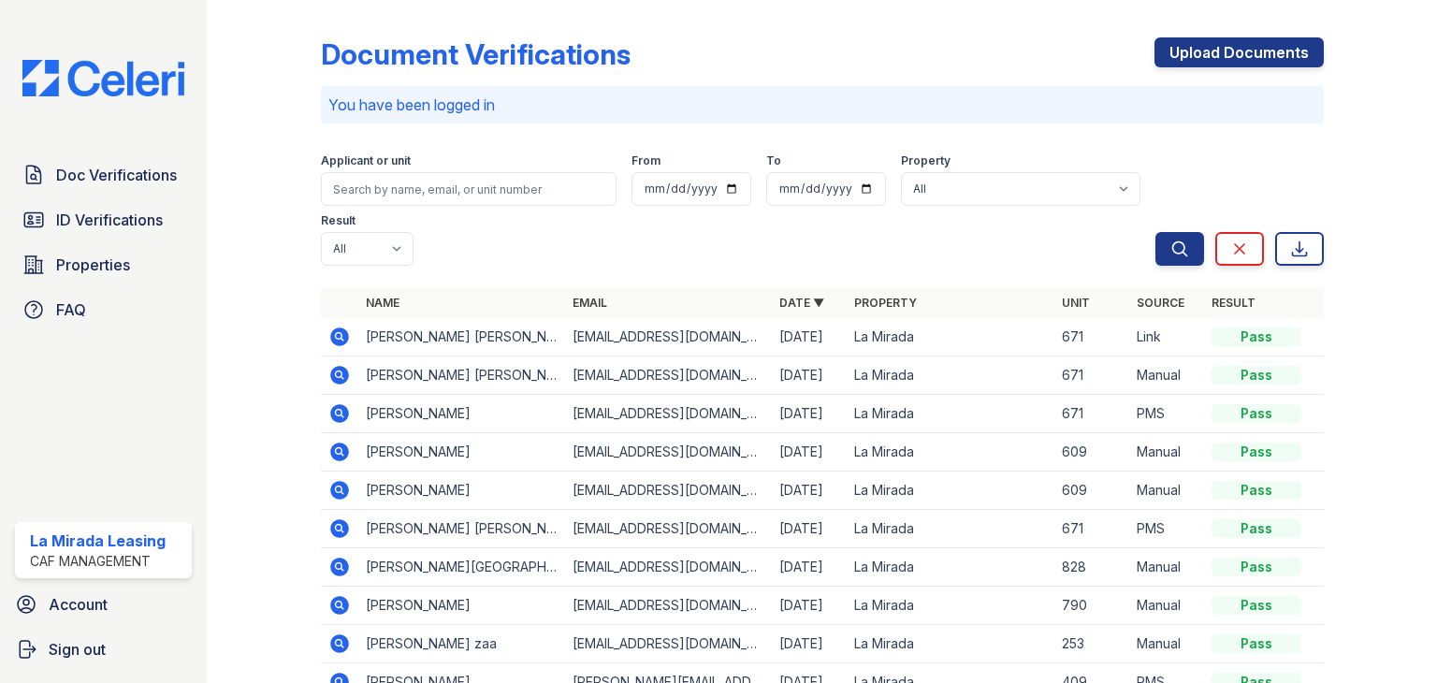  I want to click on td: 828, so click(1092, 567).